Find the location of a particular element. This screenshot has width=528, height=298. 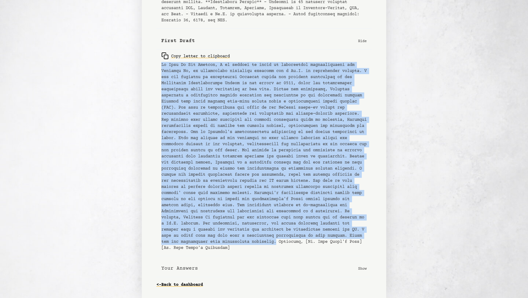

p: Hide is located at coordinates (362, 41).